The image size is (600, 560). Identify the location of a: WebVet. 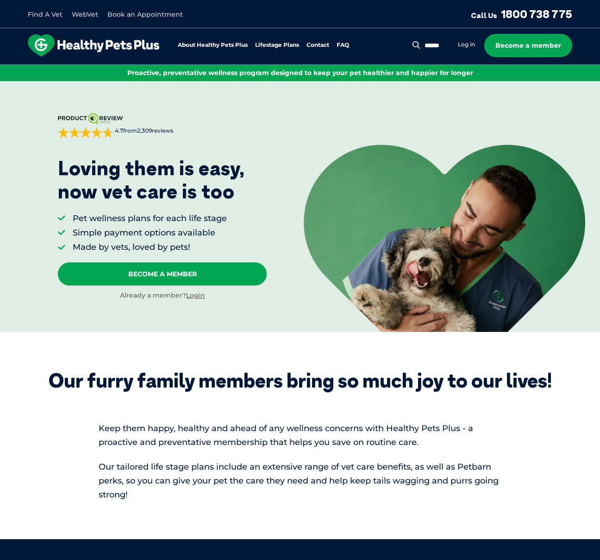
(85, 14).